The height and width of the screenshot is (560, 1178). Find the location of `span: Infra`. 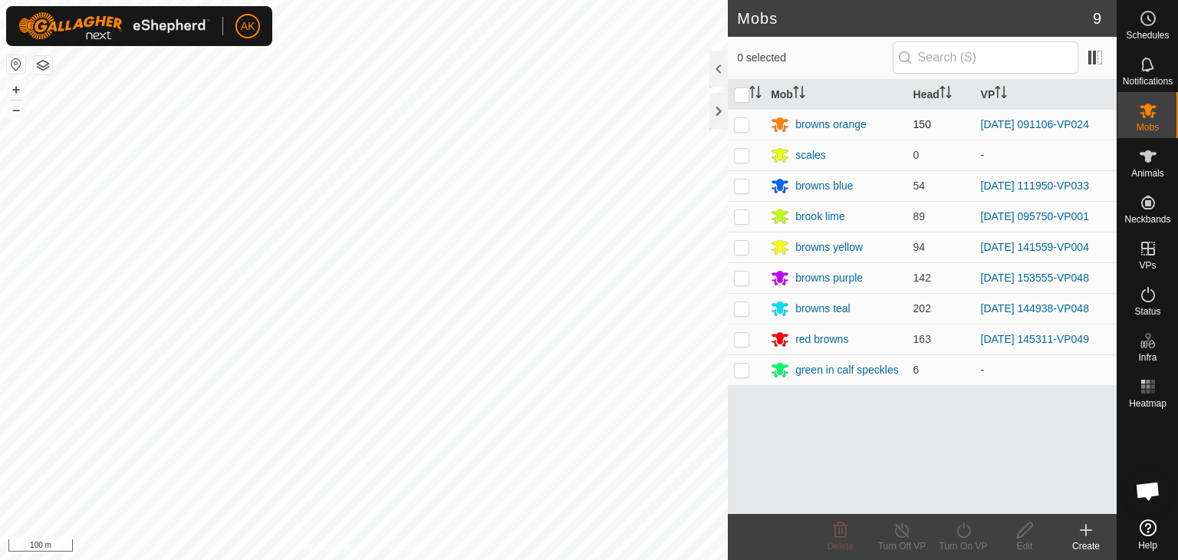

span: Infra is located at coordinates (1147, 357).